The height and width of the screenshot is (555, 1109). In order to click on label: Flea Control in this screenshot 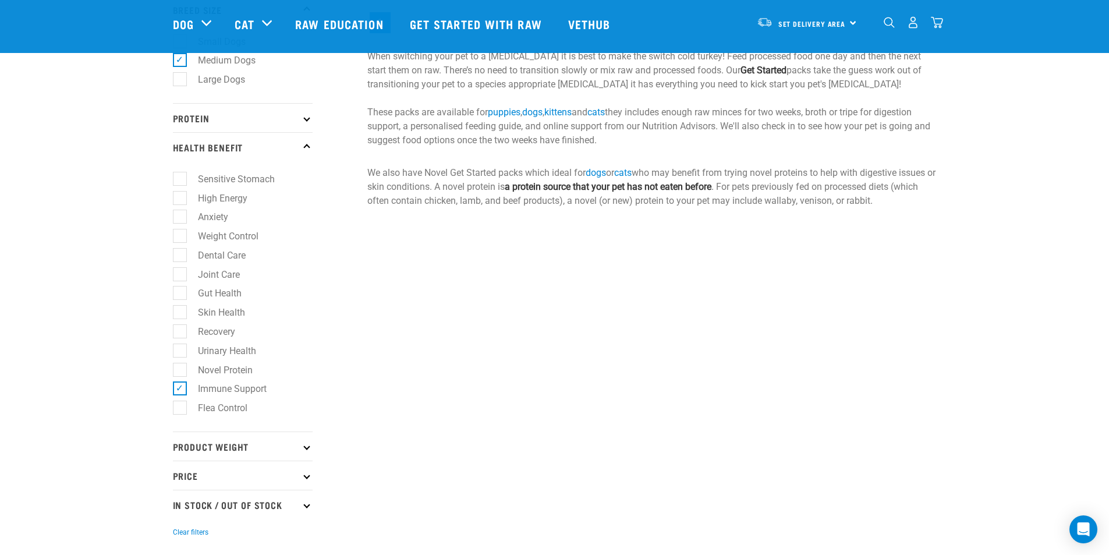, I will do `click(215, 407)`.